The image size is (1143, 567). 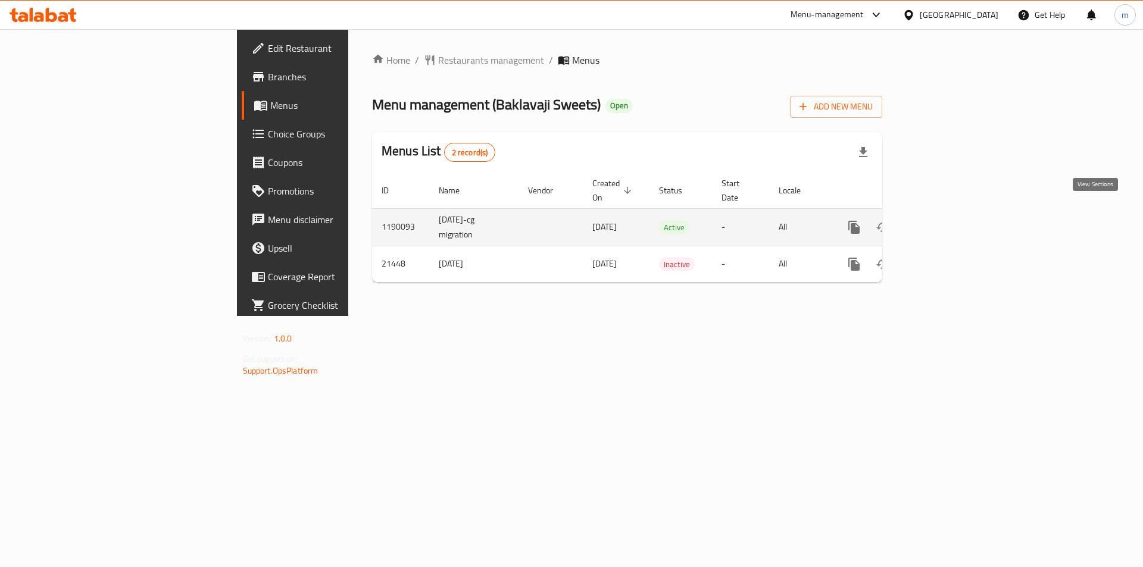 I want to click on a: Edit Restaurant, so click(x=334, y=48).